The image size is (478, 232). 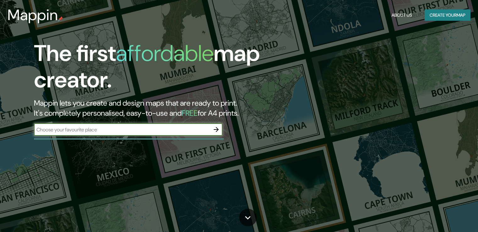 What do you see at coordinates (447, 15) in the screenshot?
I see `button: Create yourmap` at bounding box center [447, 15].